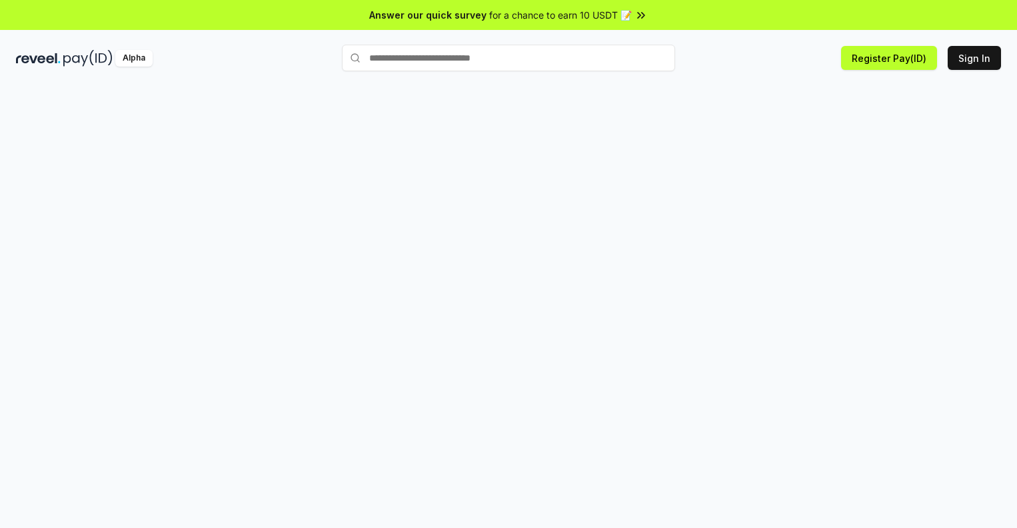  What do you see at coordinates (428, 15) in the screenshot?
I see `span: Answer our quick survey` at bounding box center [428, 15].